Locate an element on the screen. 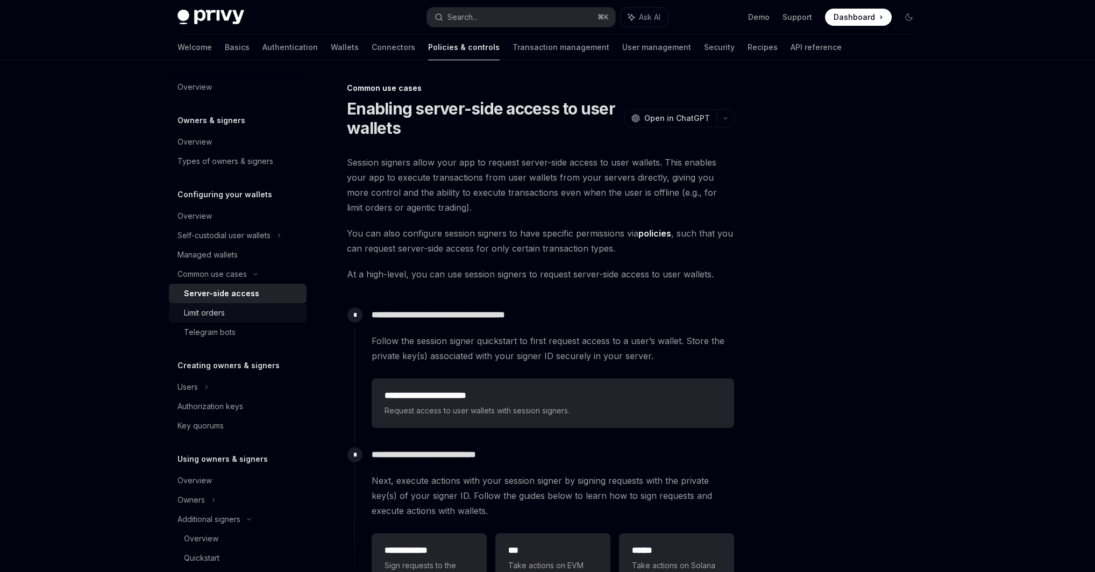 This screenshot has height=572, width=1095. h5: Creating owners & signers is located at coordinates (228, 366).